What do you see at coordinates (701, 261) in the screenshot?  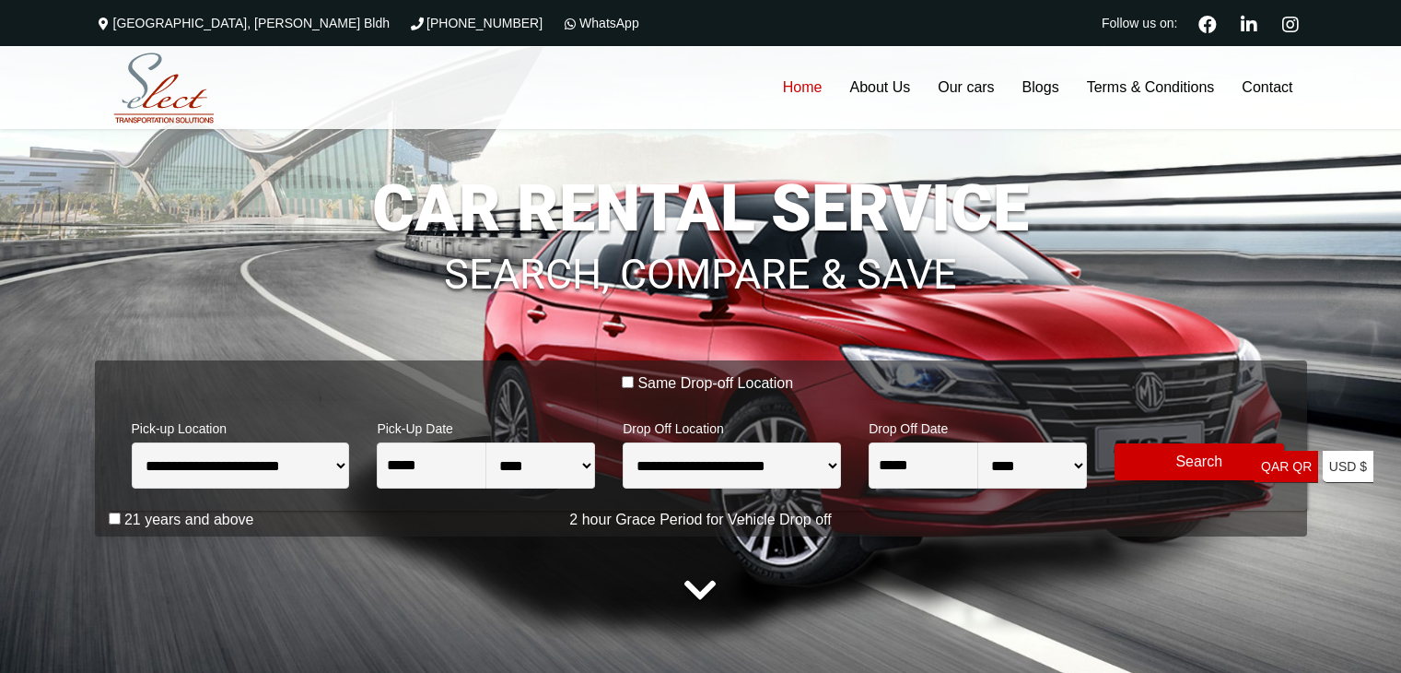 I see `h1: SEARCH, COMPARE & SAVE` at bounding box center [701, 261].